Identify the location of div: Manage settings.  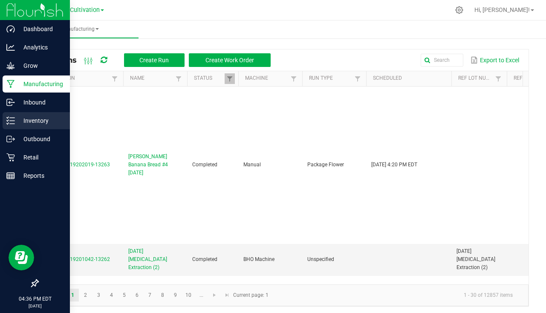
(459, 10).